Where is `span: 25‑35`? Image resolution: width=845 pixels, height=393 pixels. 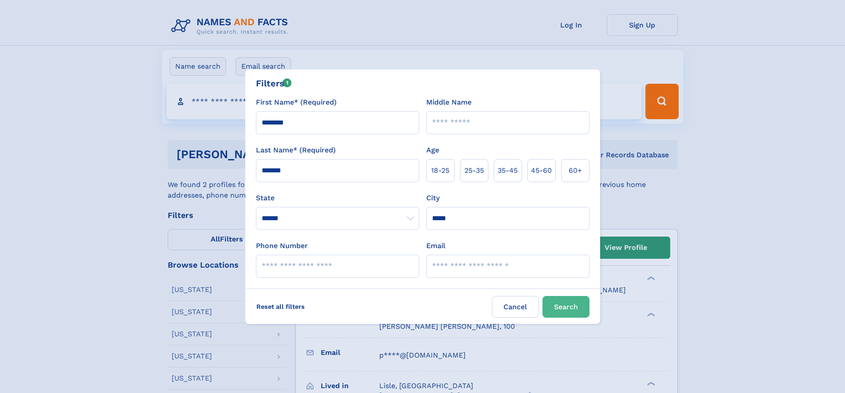 span: 25‑35 is located at coordinates (474, 171).